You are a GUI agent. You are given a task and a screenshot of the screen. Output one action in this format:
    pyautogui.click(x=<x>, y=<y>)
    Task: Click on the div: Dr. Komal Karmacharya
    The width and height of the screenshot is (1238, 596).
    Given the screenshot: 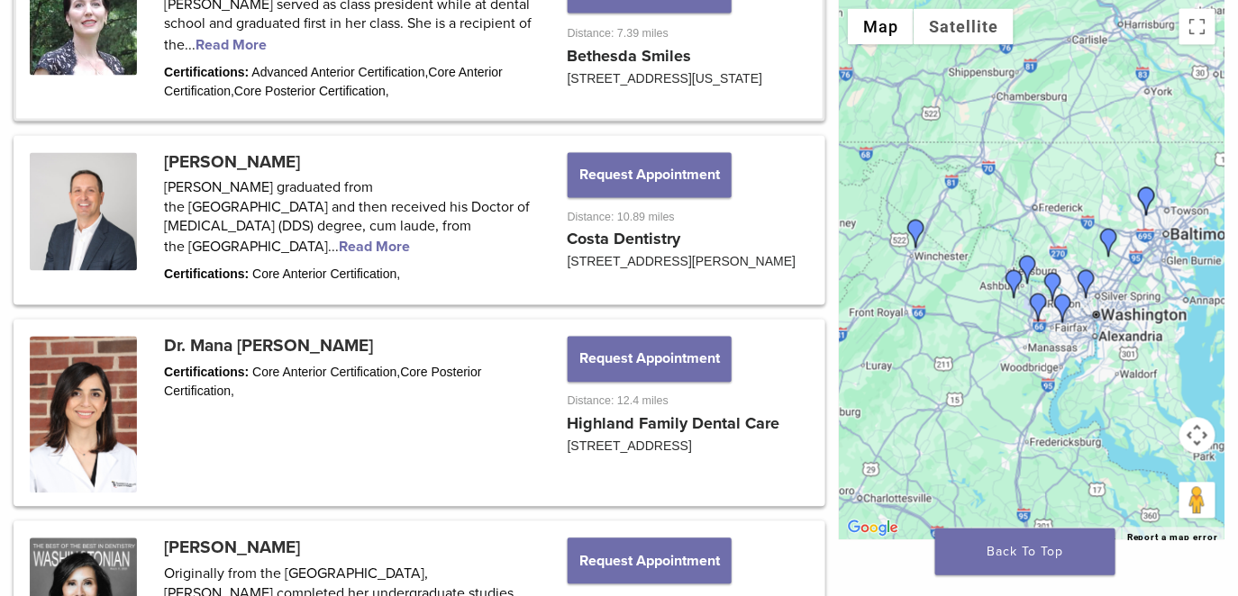 What is the action you would take?
    pyautogui.click(x=1039, y=308)
    